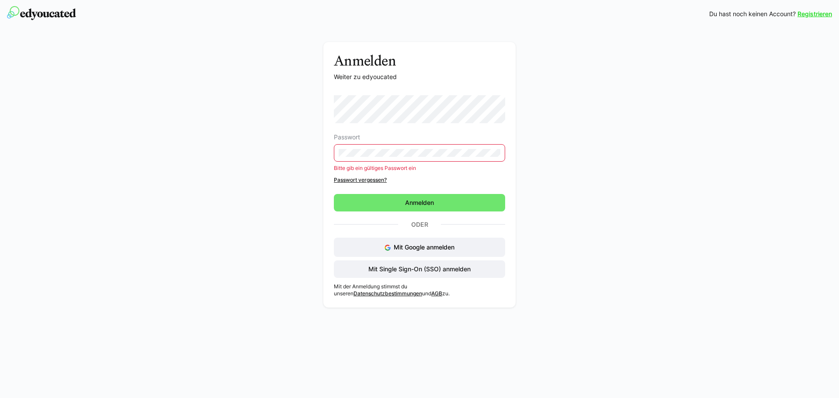  Describe the element at coordinates (388, 293) in the screenshot. I see `a: Datenschutzbestimmungen` at that location.